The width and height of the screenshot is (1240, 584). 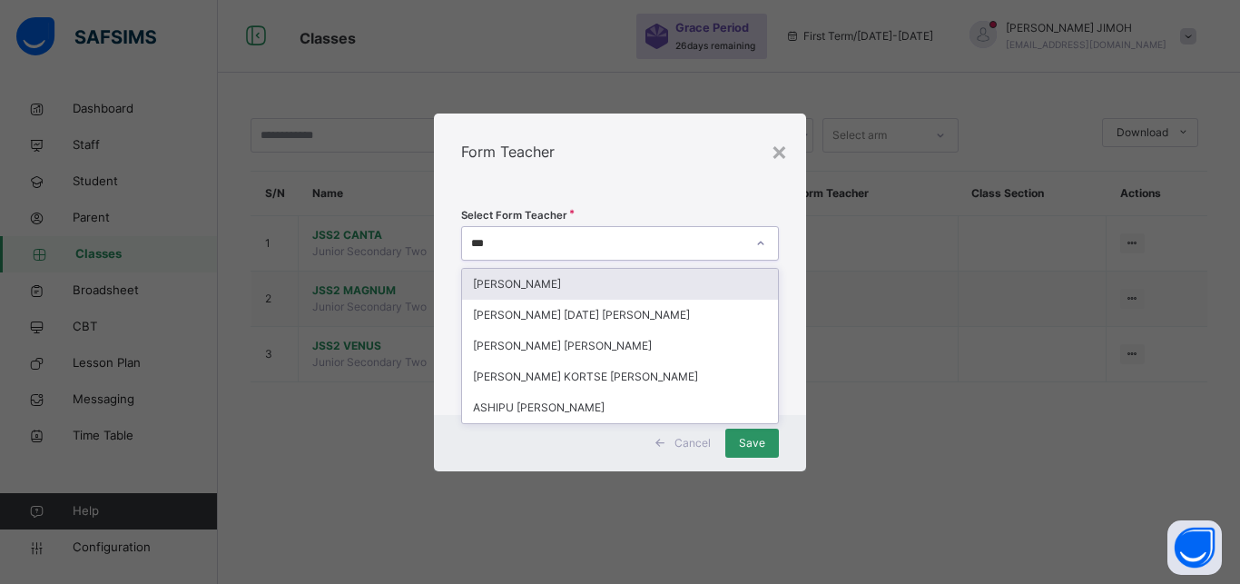 What do you see at coordinates (1195, 548) in the screenshot?
I see `button: Open asap` at bounding box center [1195, 548].